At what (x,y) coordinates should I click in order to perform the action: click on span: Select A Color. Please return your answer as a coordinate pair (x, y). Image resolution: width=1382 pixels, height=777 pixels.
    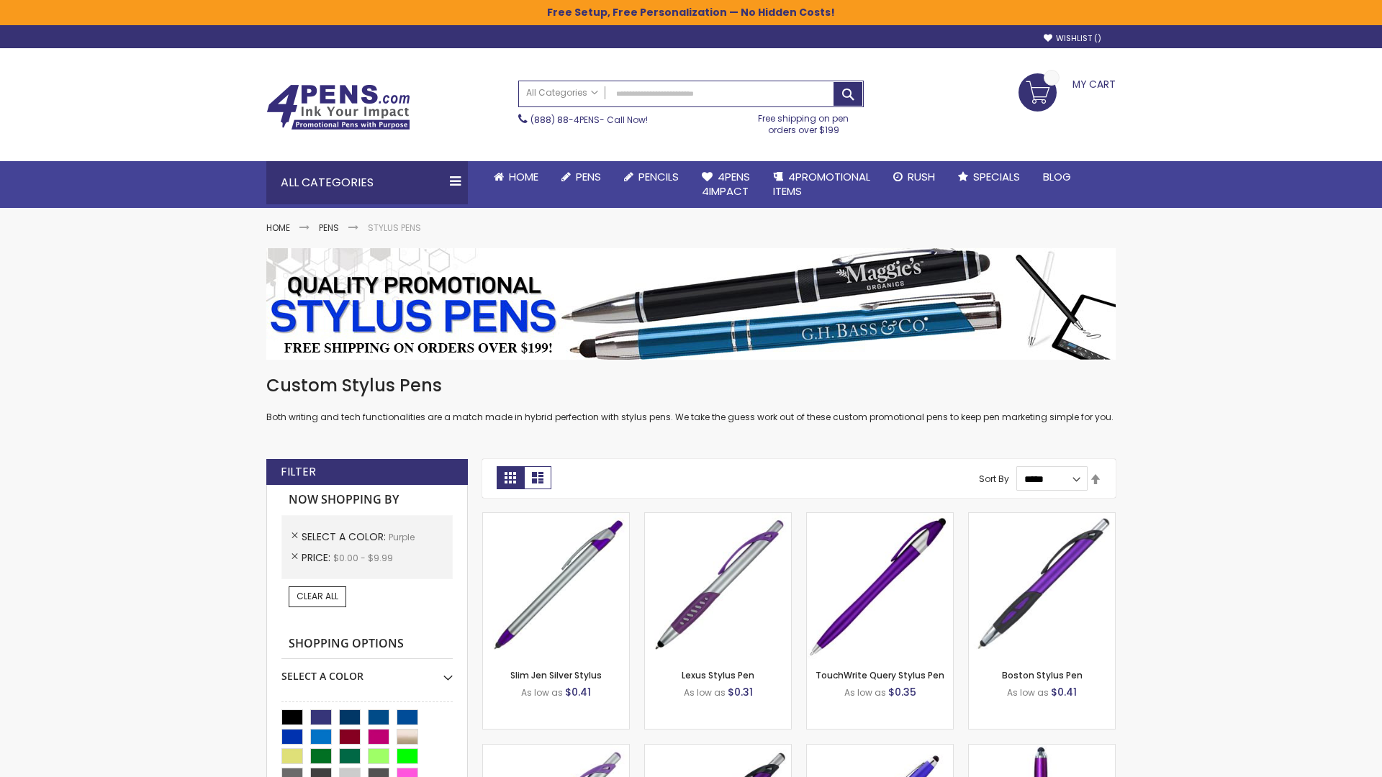
    Looking at the image, I should click on (345, 537).